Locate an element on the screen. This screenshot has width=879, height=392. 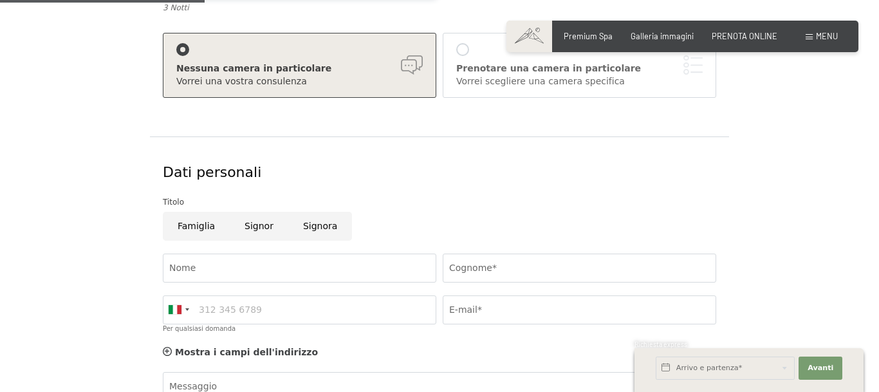
div: Dati personali is located at coordinates (440, 173).